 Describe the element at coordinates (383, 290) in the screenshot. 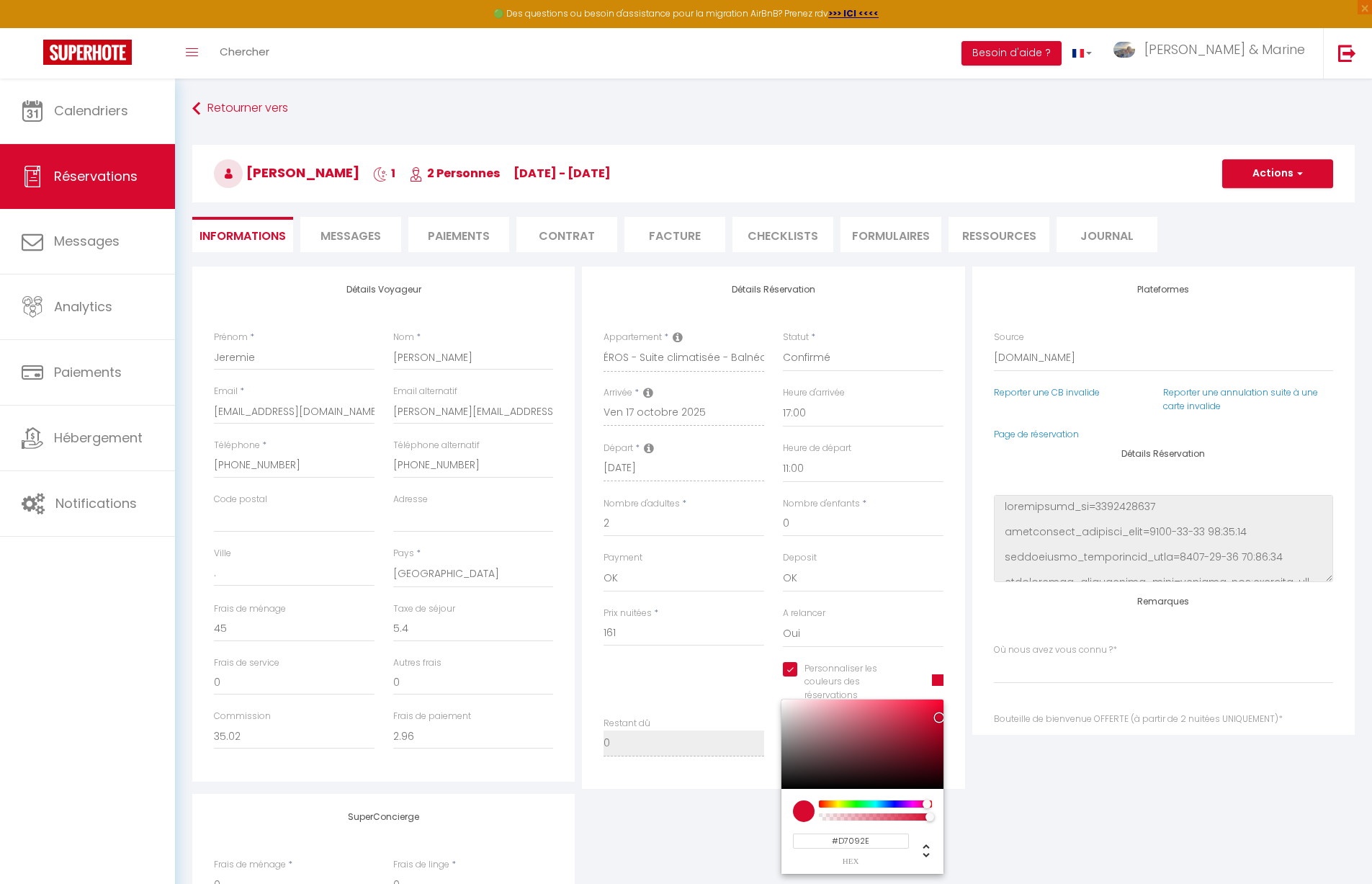

I see `h4: Détails Voyageur` at that location.